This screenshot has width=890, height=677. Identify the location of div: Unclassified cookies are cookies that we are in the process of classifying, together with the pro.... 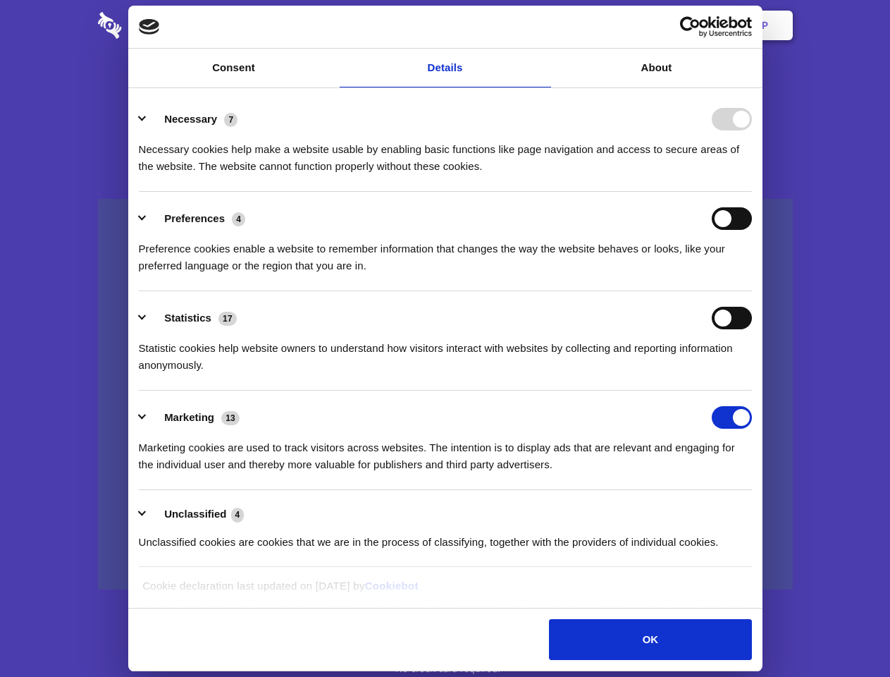
(446, 537).